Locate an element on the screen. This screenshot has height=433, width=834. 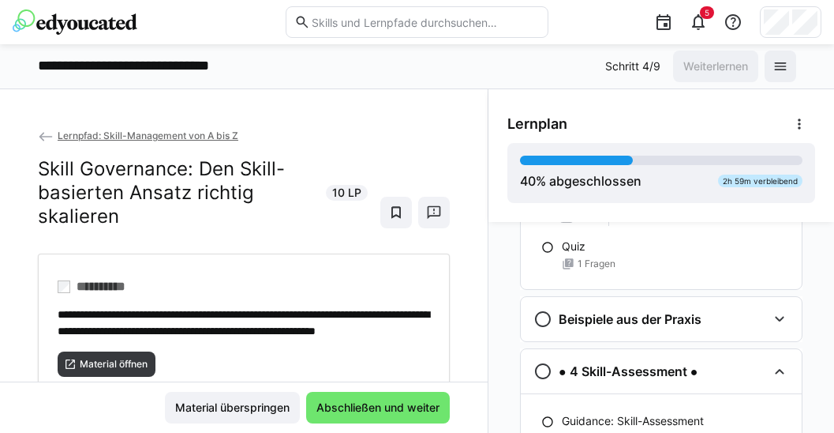
p: Schritt 4/9 is located at coordinates (633, 66).